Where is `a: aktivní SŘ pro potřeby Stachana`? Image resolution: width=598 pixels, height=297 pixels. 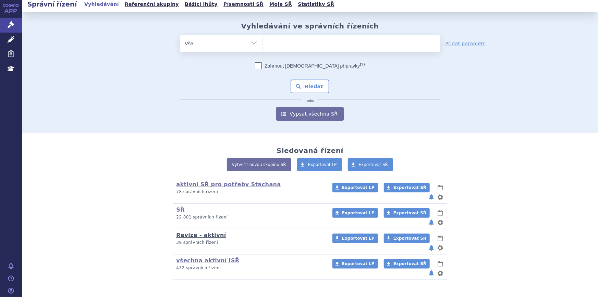
a: aktivní SŘ pro potřeby Stachana is located at coordinates (229, 184).